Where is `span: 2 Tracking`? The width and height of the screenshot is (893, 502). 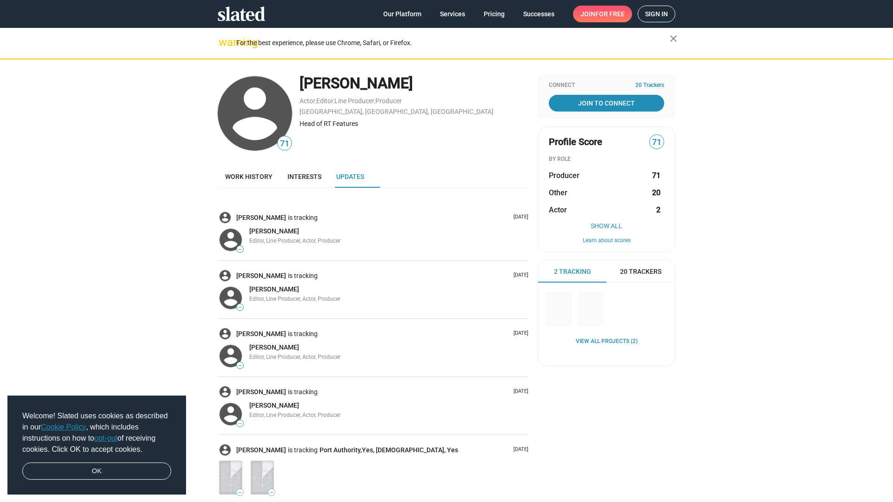 span: 2 Tracking is located at coordinates (573, 272).